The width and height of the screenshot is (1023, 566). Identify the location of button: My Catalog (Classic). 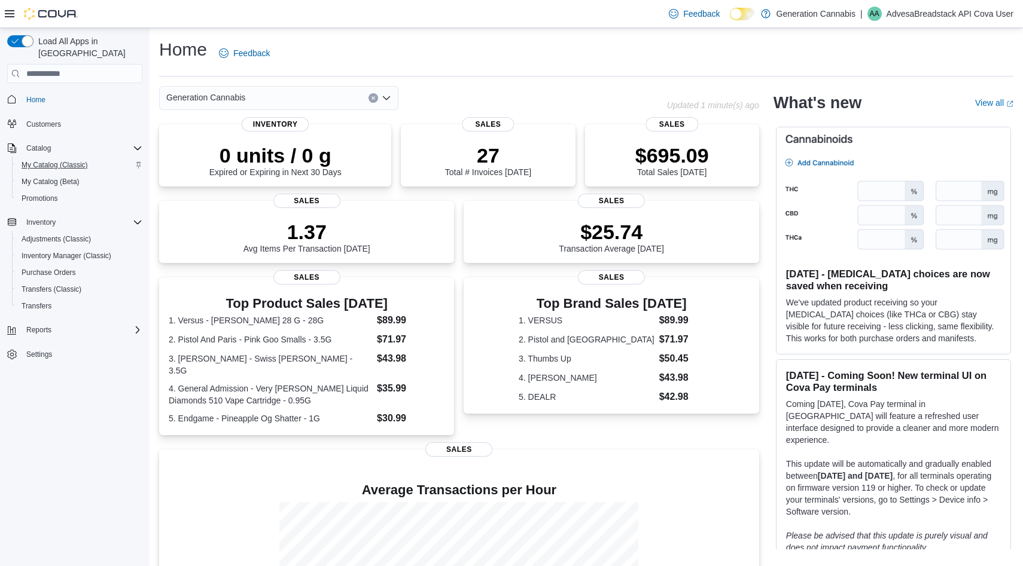
(80, 165).